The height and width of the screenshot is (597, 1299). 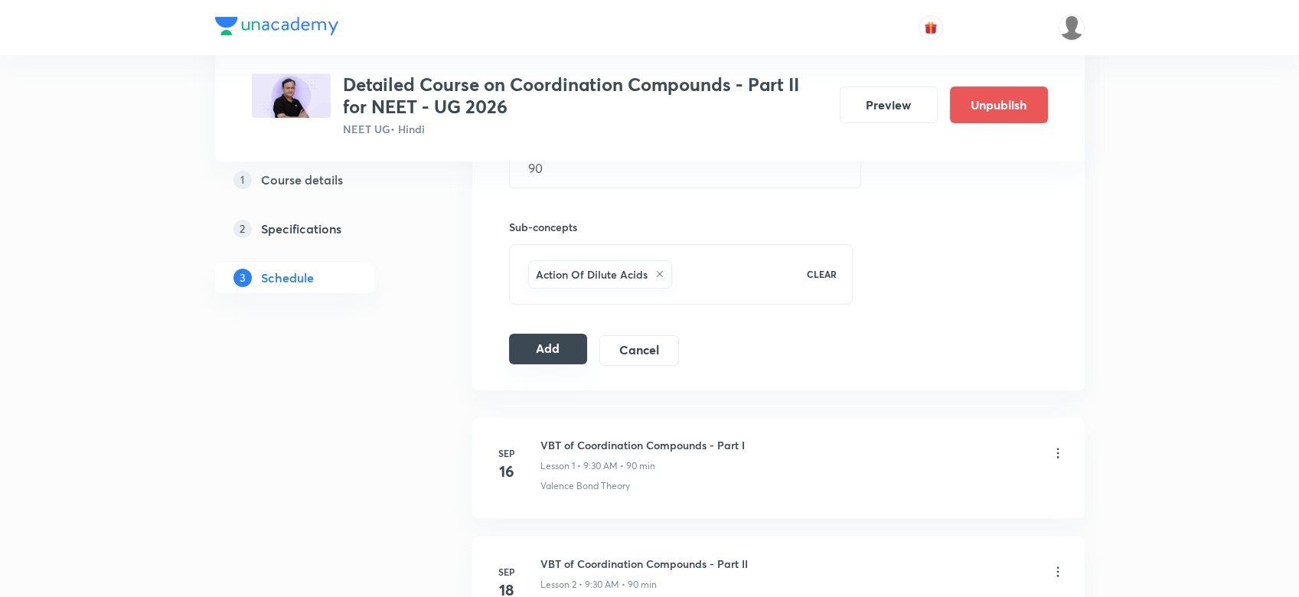 I want to click on a: 1Course details, so click(x=319, y=180).